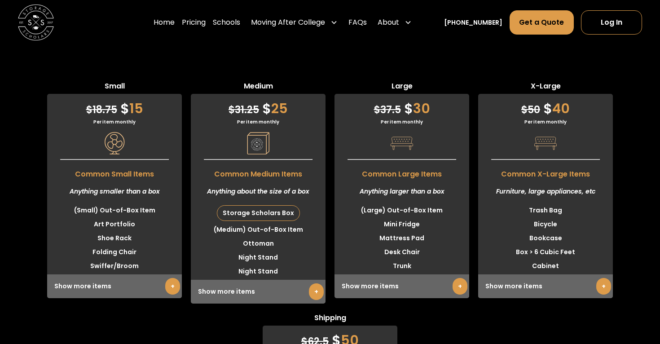 This screenshot has height=344, width=660. What do you see at coordinates (402, 106) in the screenshot?
I see `div: 30` at bounding box center [402, 106].